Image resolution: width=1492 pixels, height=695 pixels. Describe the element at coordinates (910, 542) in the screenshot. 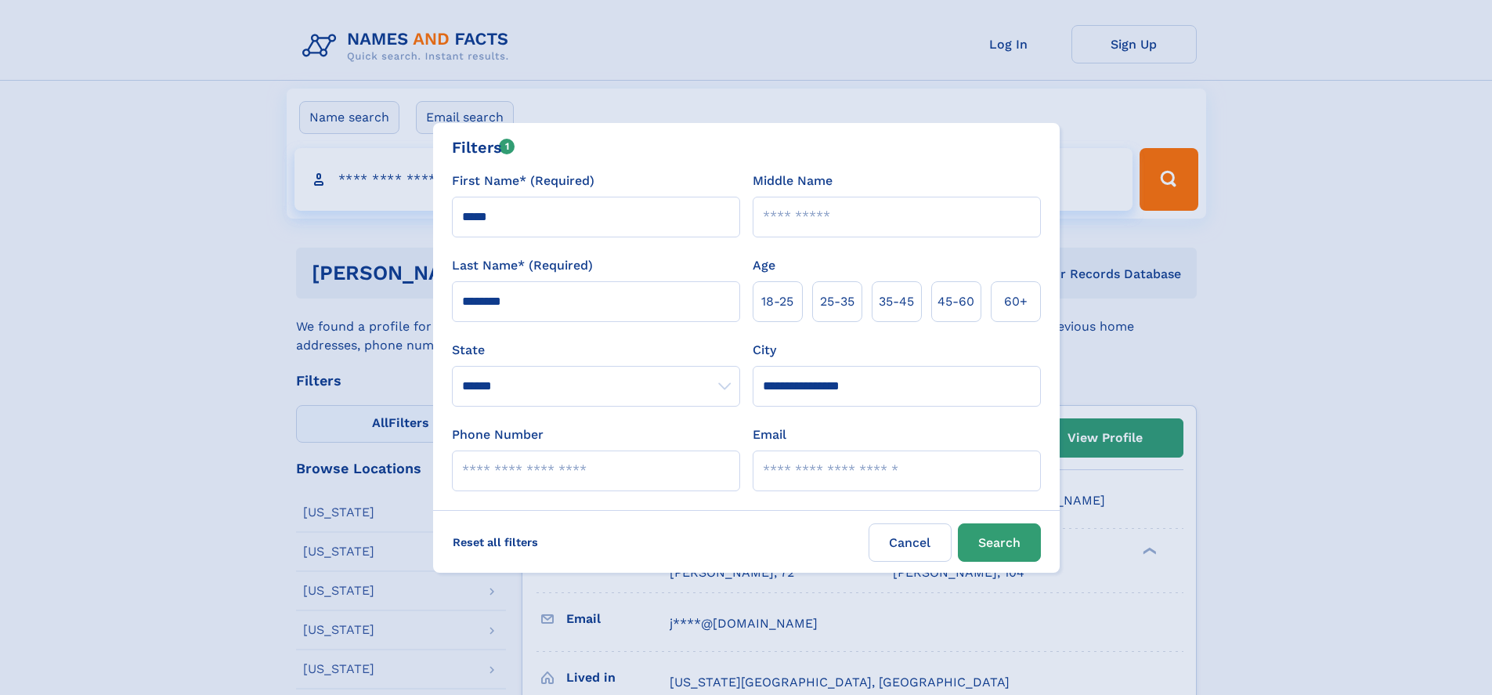

I see `label: Cancel` at that location.